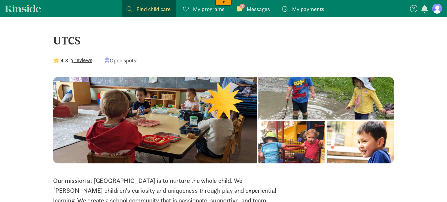 Image resolution: width=447 pixels, height=202 pixels. I want to click on span: My programs, so click(209, 9).